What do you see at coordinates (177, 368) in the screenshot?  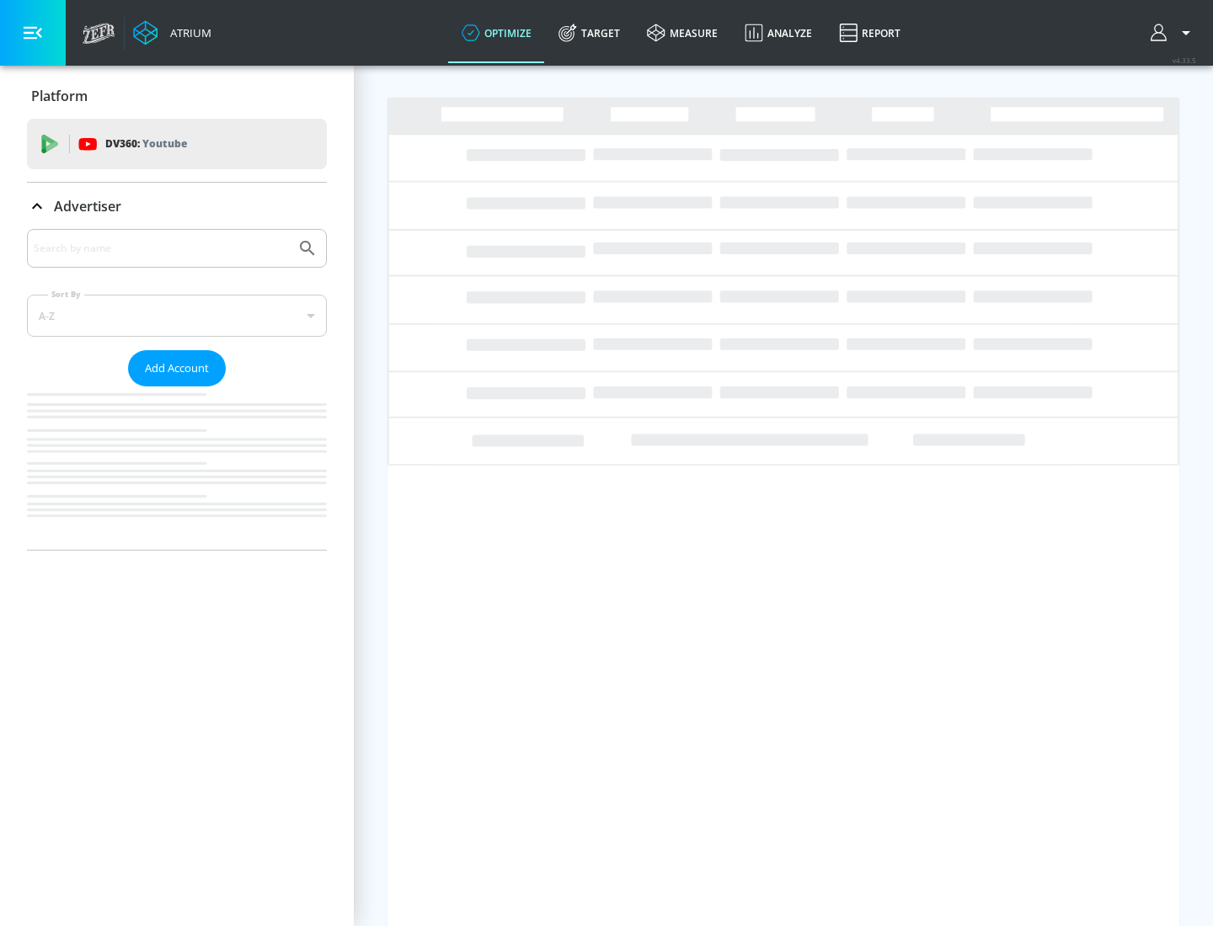 I see `button: Add Account` at bounding box center [177, 368].